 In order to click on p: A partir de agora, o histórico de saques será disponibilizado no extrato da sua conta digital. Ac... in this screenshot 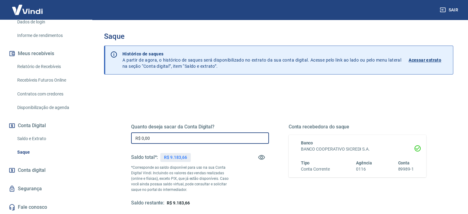, I will do `click(262, 60)`.